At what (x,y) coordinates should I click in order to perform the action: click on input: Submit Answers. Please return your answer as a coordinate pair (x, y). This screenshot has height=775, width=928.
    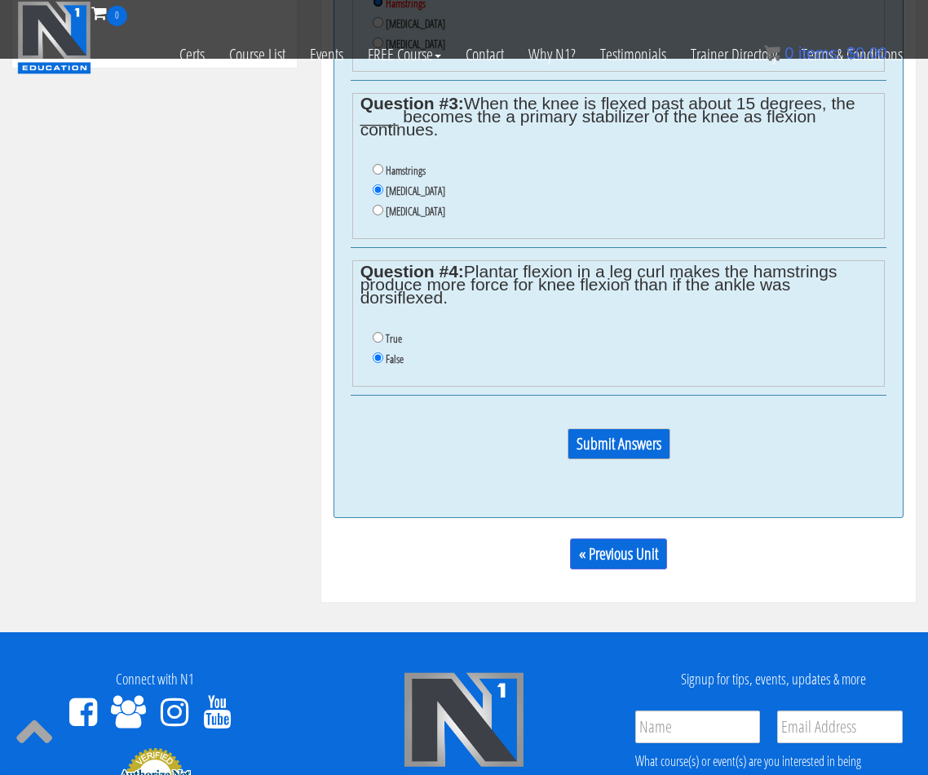
    Looking at the image, I should click on (619, 444).